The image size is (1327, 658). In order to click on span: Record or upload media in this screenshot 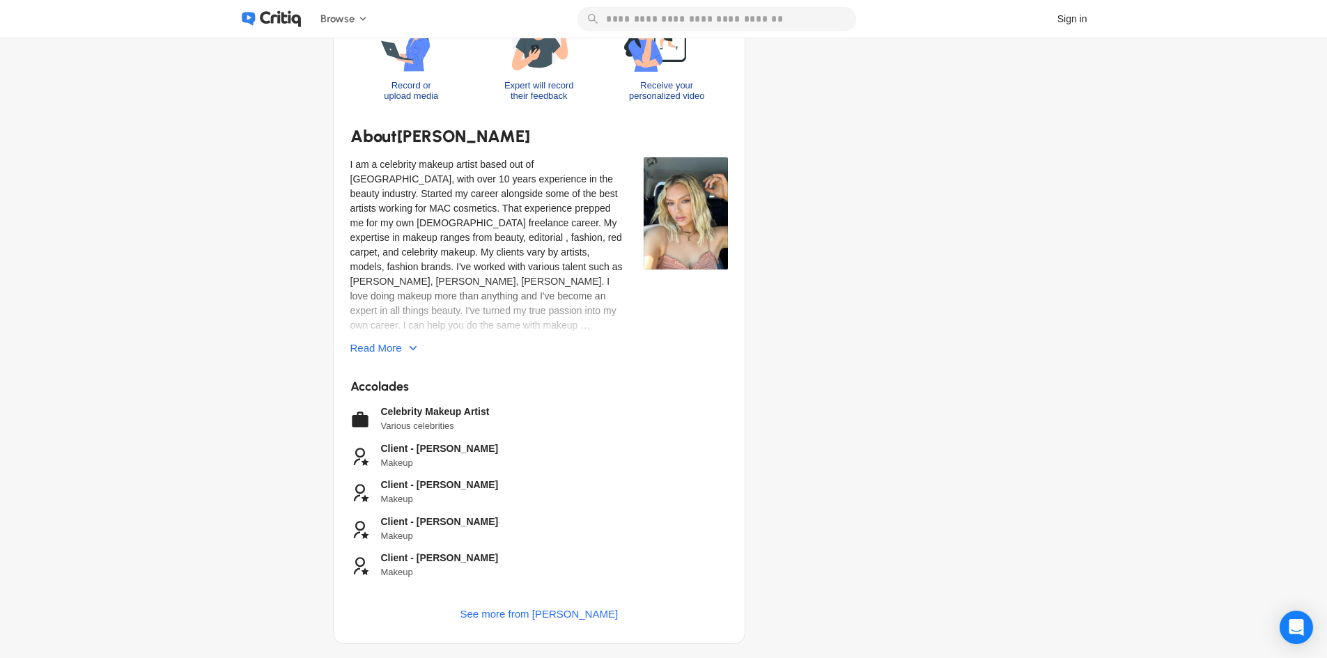, I will do `click(411, 91)`.